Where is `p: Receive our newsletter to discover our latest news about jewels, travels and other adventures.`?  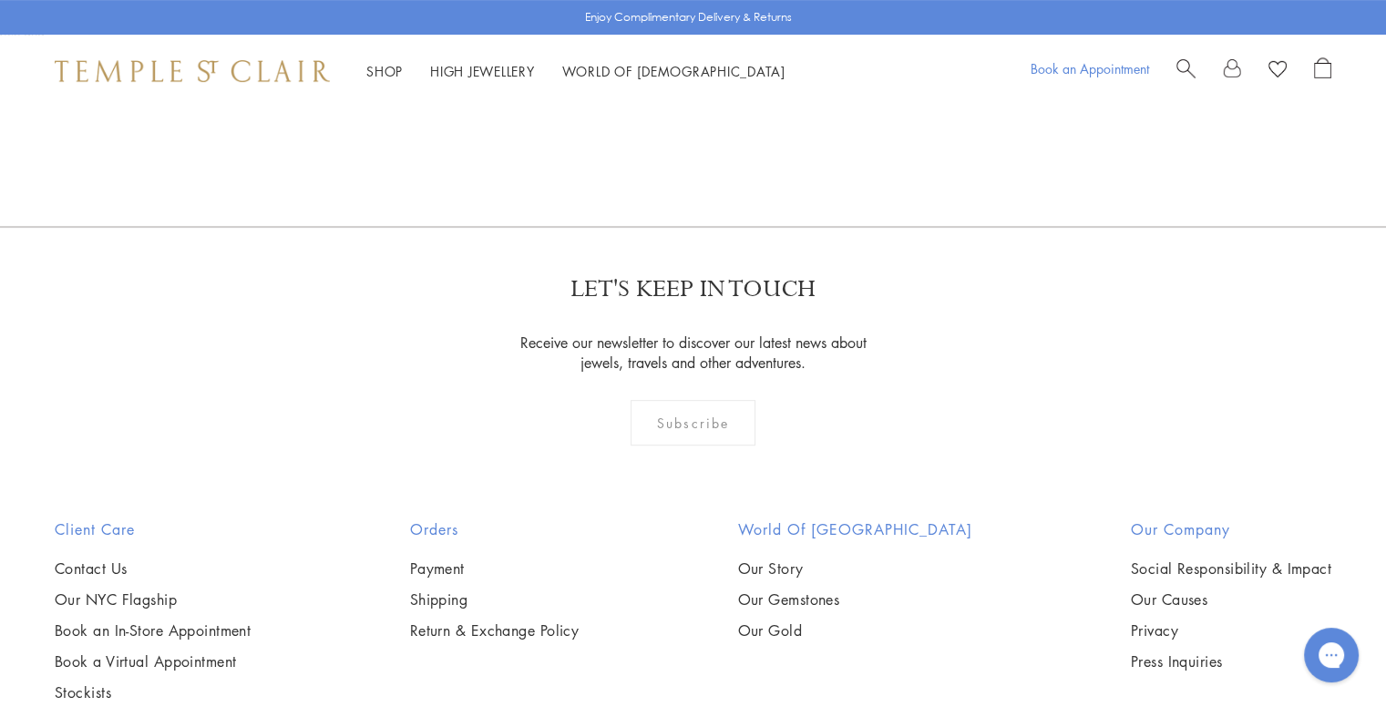
p: Receive our newsletter to discover our latest news about jewels, travels and other adventures. is located at coordinates (692, 353).